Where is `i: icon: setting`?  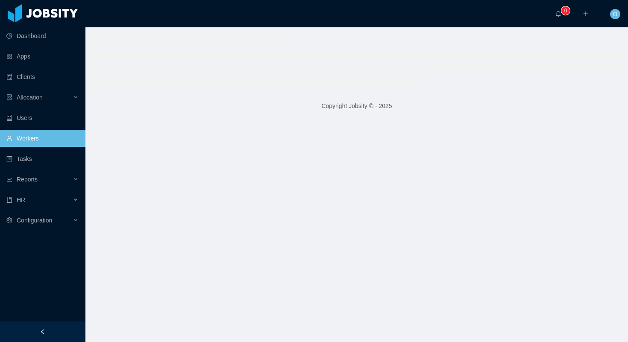
i: icon: setting is located at coordinates (9, 220).